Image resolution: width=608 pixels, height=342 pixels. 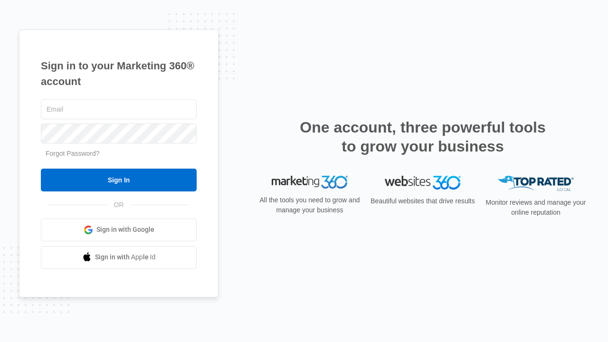 What do you see at coordinates (536, 208) in the screenshot?
I see `p: Monitor reviews and manage your online reputation` at bounding box center [536, 208].